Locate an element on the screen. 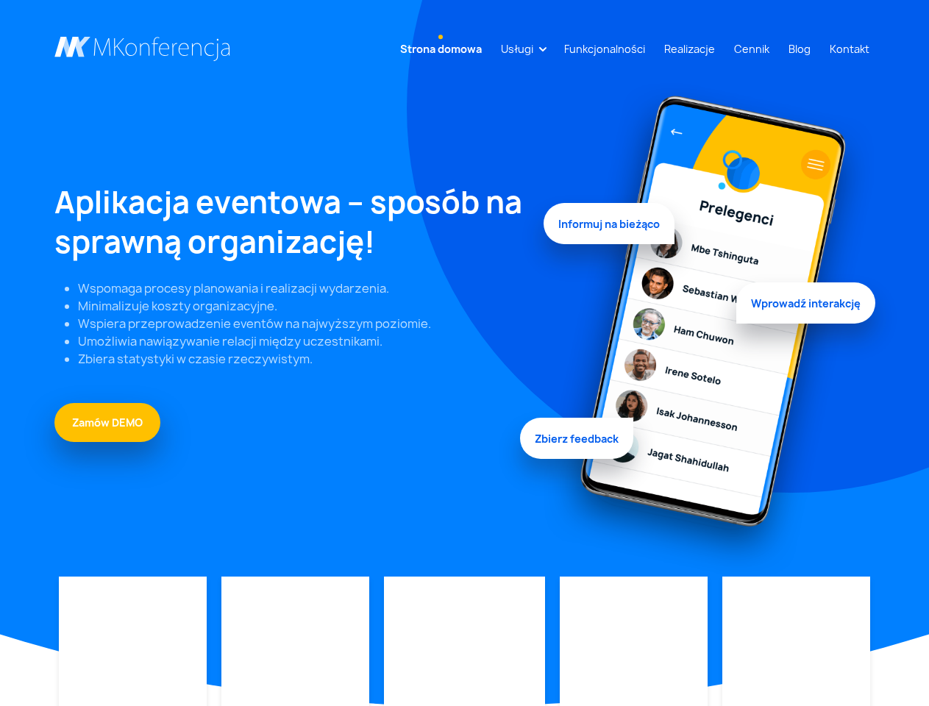 The image size is (929, 706). a: Cennik is located at coordinates (752, 49).